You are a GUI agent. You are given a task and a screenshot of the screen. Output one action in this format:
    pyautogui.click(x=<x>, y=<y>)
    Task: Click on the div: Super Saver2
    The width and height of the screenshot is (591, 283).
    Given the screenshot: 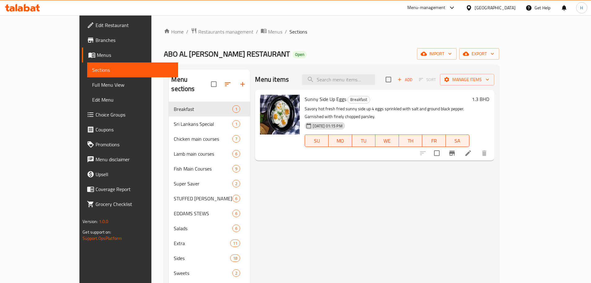 What is the action you would take?
    pyautogui.click(x=210, y=183)
    